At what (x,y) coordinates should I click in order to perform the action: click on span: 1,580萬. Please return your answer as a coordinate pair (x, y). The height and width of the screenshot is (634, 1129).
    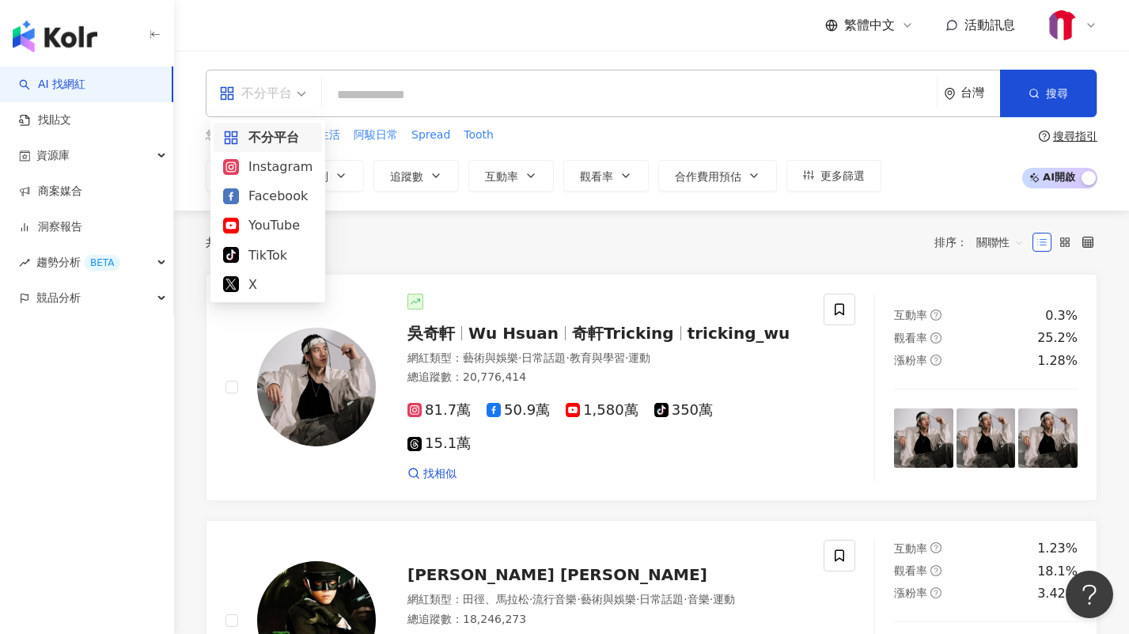
    Looking at the image, I should click on (602, 410).